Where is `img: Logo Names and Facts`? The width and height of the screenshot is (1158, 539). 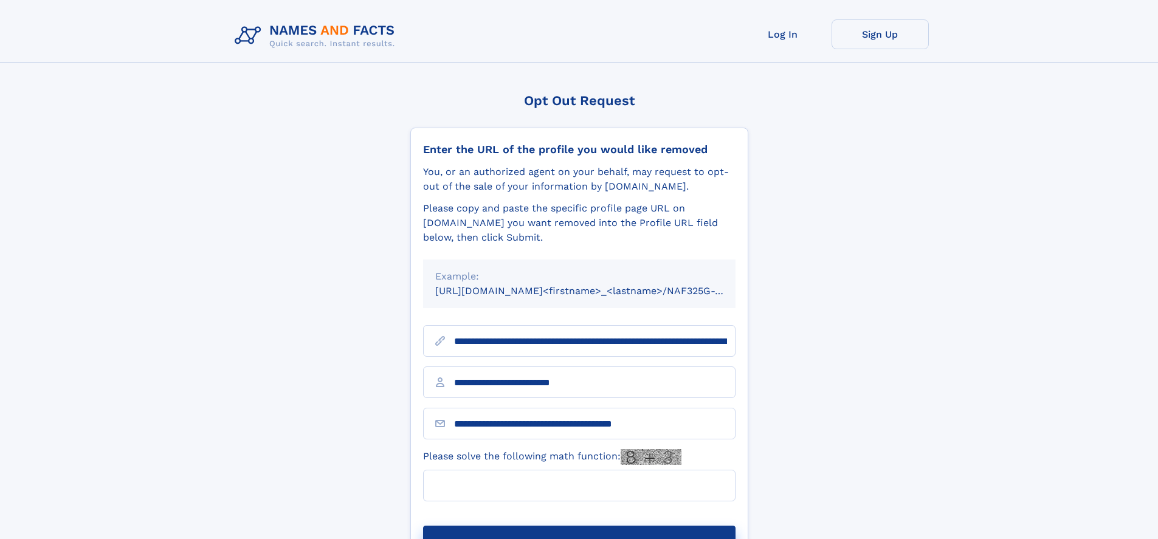 img: Logo Names and Facts is located at coordinates (317, 36).